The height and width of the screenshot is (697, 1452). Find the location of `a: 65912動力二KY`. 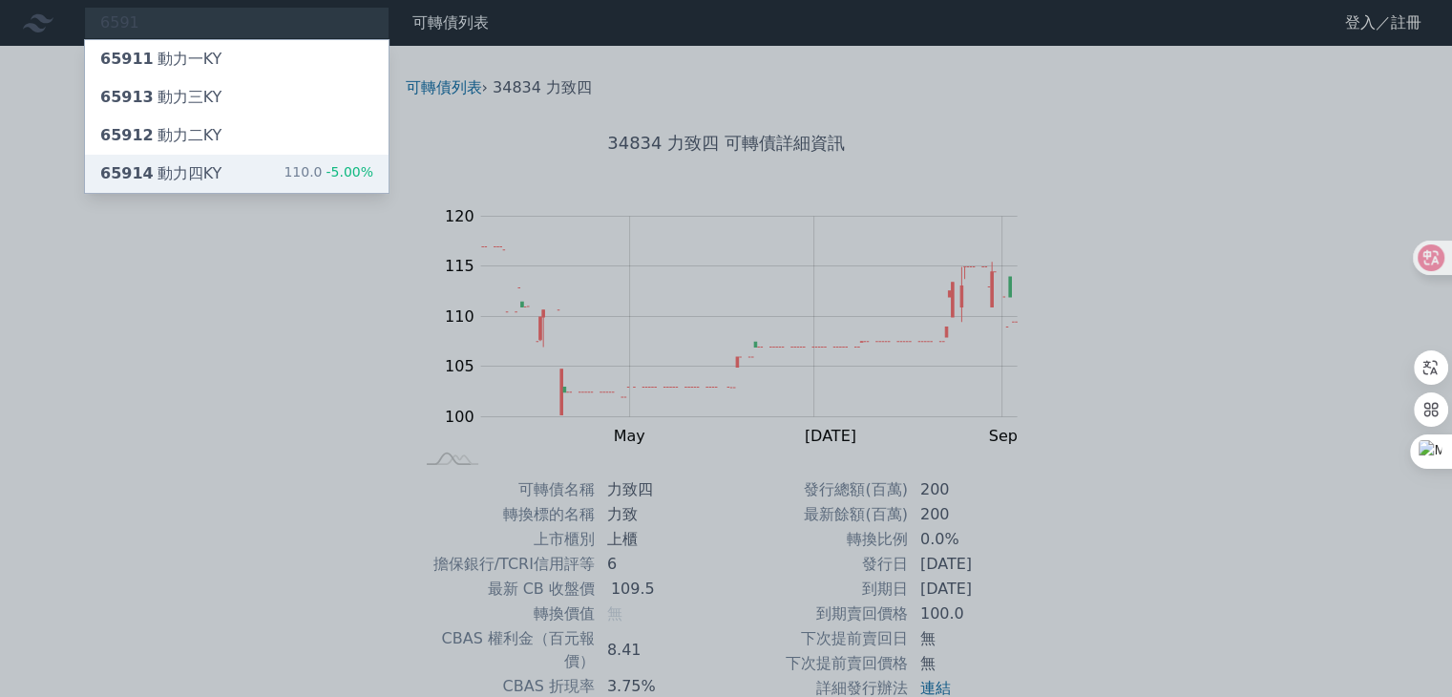

a: 65912動力二KY is located at coordinates (237, 136).